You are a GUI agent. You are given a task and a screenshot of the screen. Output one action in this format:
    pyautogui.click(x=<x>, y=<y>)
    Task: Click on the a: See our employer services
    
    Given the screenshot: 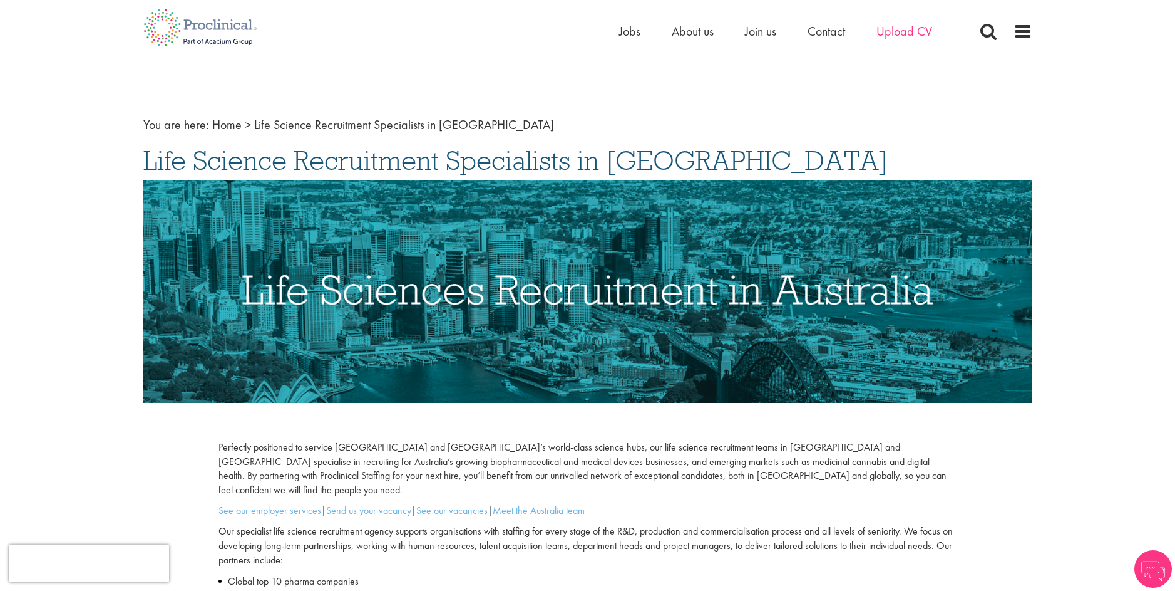 What is the action you would take?
    pyautogui.click(x=270, y=510)
    